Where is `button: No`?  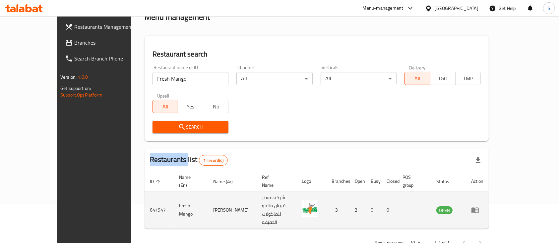
button: No is located at coordinates (215, 107).